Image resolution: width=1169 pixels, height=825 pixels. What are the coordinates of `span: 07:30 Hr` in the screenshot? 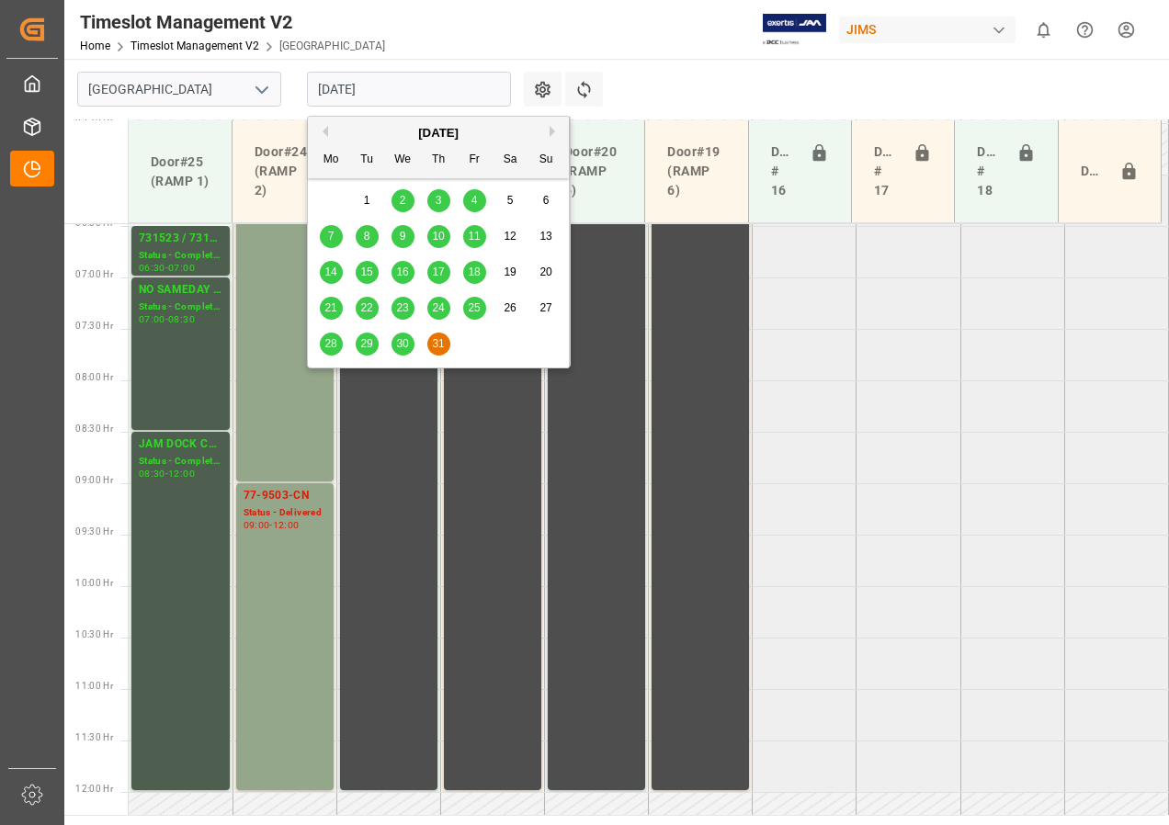 It's located at (94, 325).